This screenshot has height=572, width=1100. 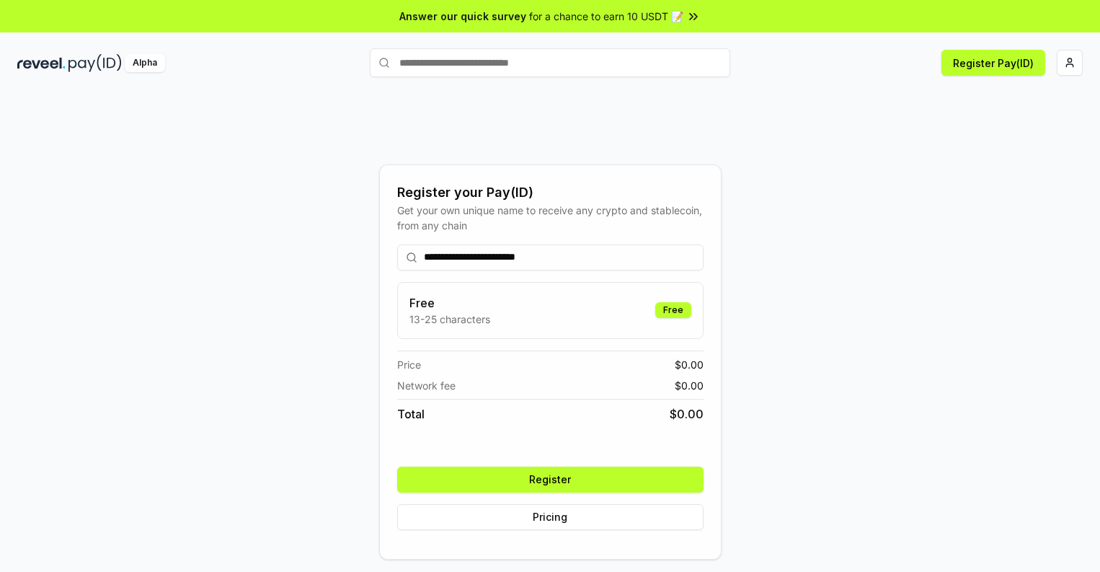 What do you see at coordinates (550, 193) in the screenshot?
I see `div: Register your Pay(ID)` at bounding box center [550, 193].